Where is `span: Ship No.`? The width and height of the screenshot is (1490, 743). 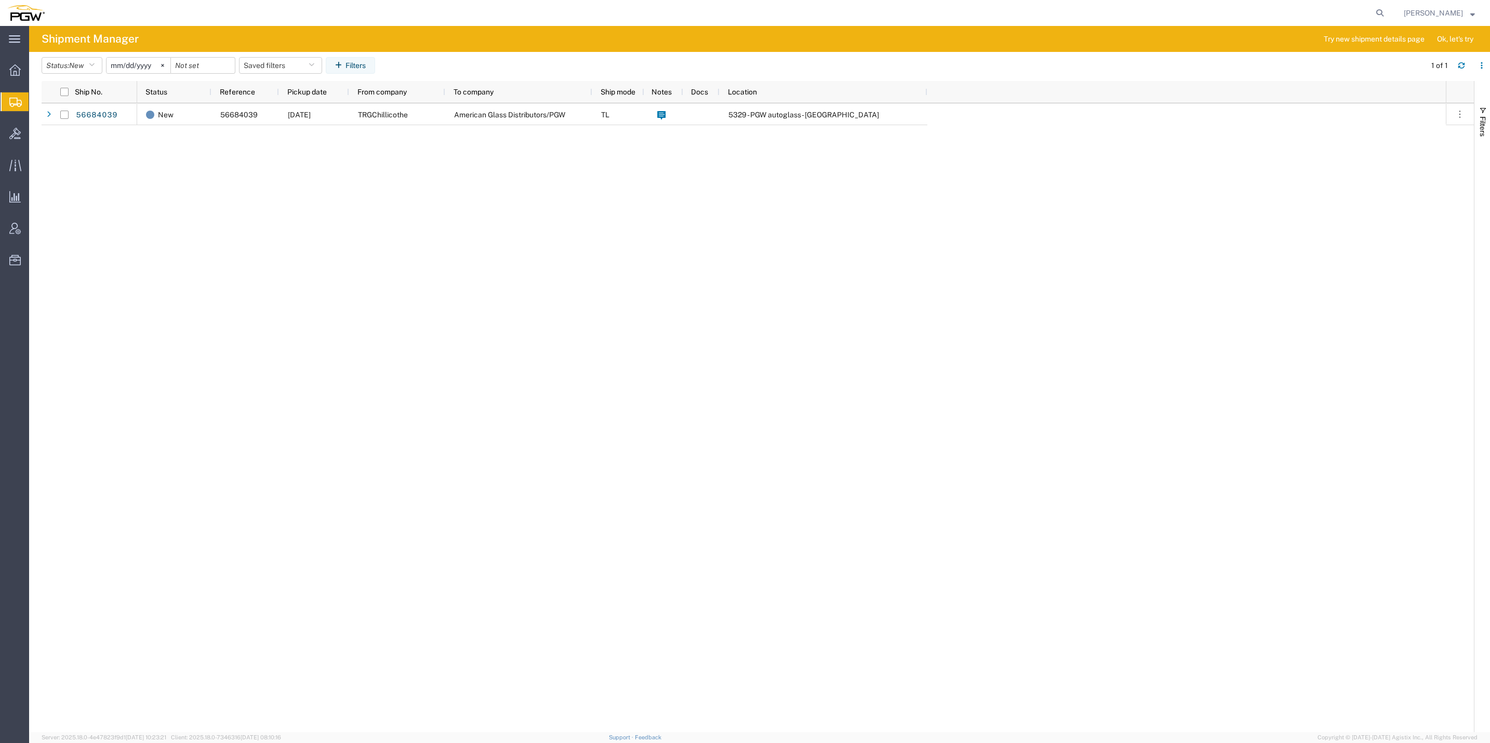 span: Ship No. is located at coordinates (88, 92).